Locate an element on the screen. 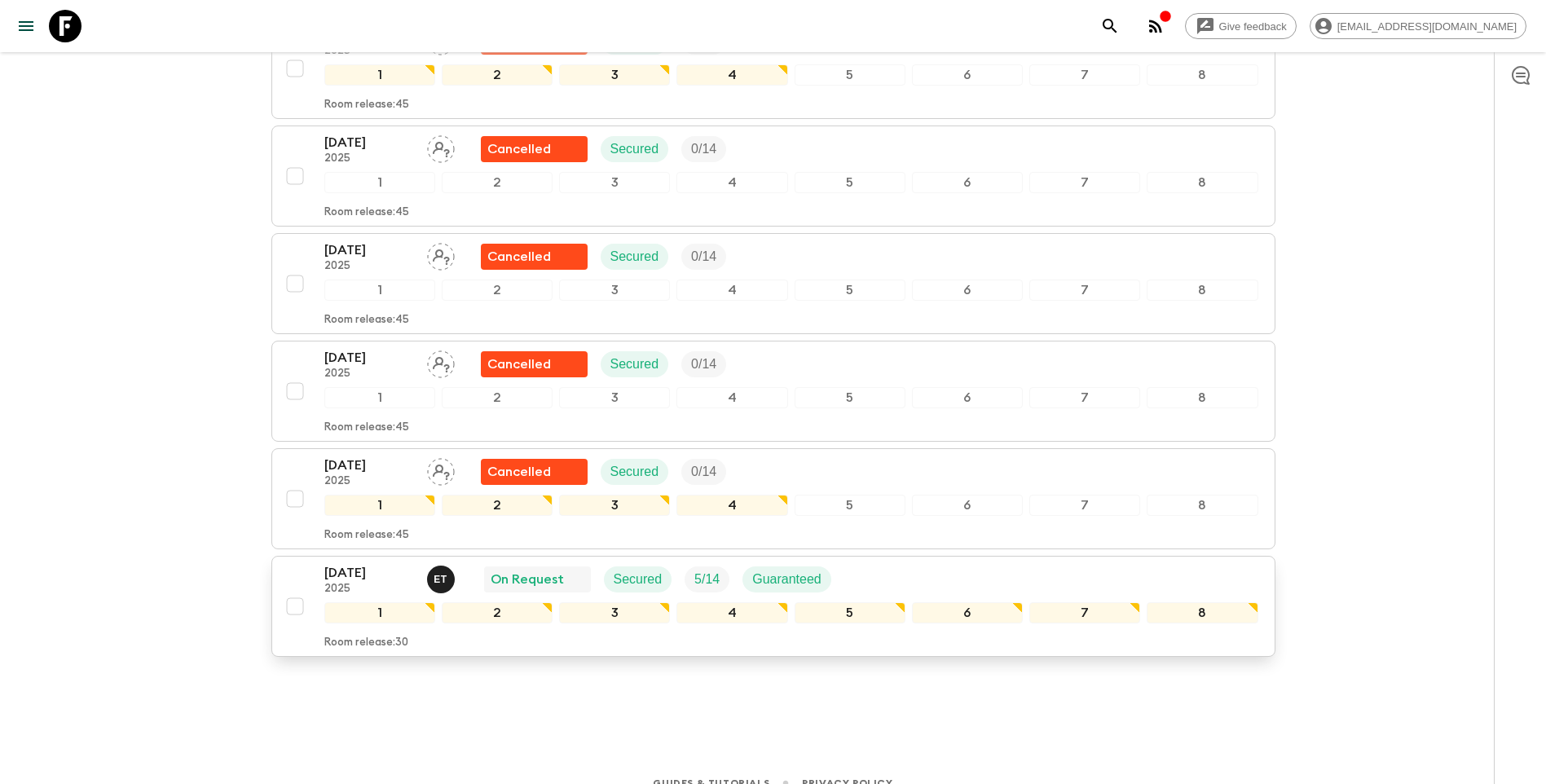 The image size is (1546, 784). p: On Request is located at coordinates (527, 579).